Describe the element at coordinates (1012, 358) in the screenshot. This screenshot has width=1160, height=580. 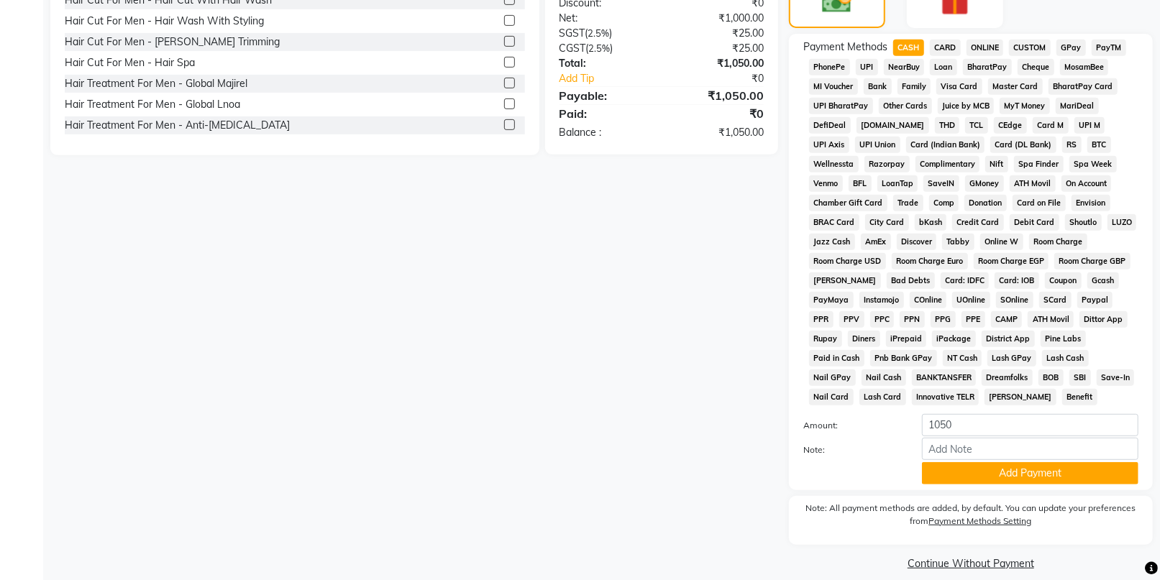
I see `span: Lash GPay` at that location.